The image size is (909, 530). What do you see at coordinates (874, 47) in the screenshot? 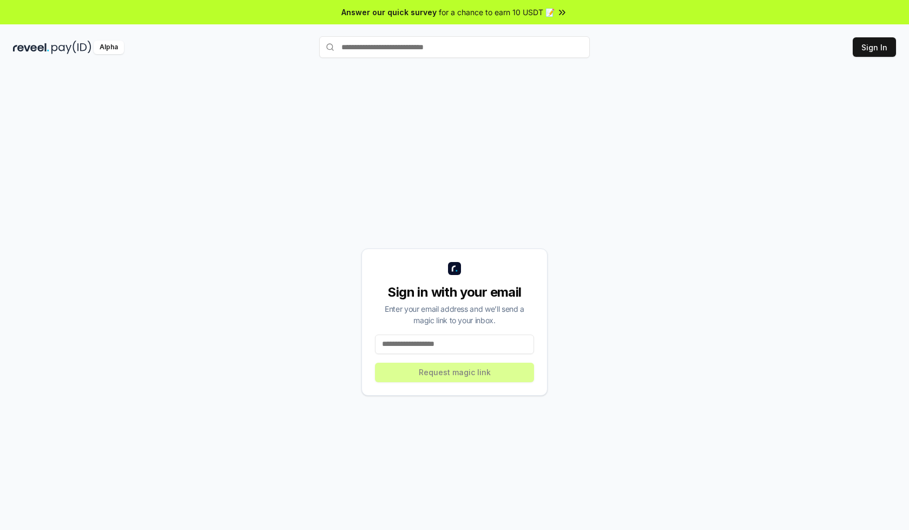
I see `button: Sign In` at bounding box center [874, 47].